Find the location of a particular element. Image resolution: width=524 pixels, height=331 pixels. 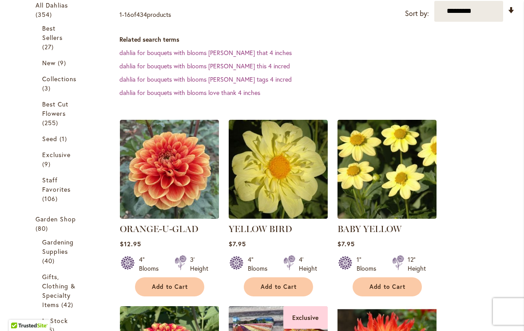

span: New is located at coordinates (49, 63).